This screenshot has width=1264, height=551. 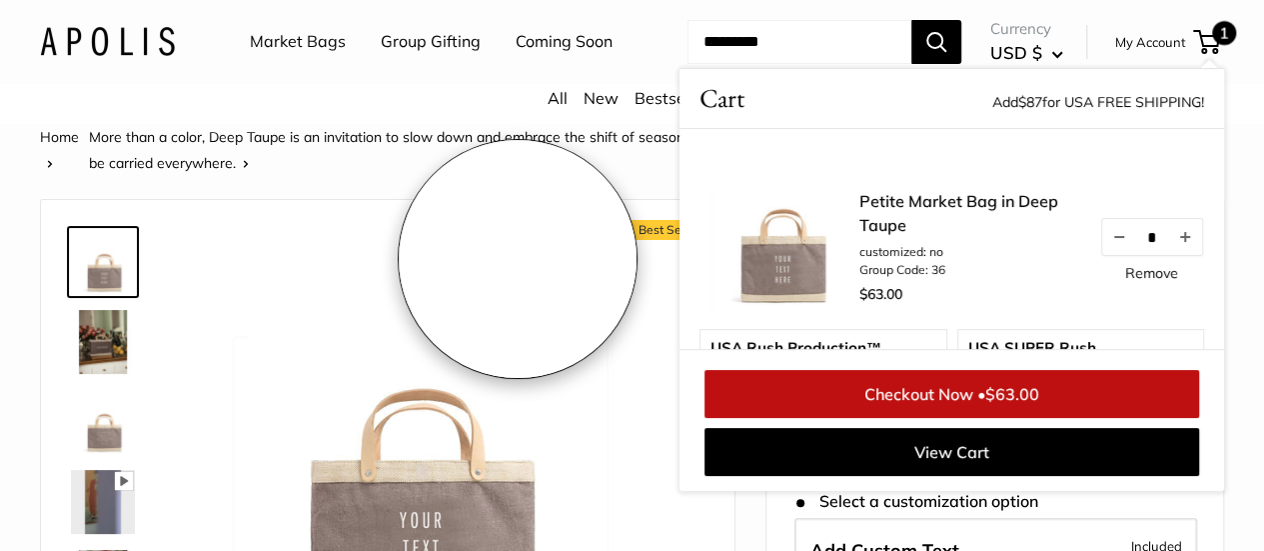 What do you see at coordinates (1030, 102) in the screenshot?
I see `span: $87` at bounding box center [1030, 102].